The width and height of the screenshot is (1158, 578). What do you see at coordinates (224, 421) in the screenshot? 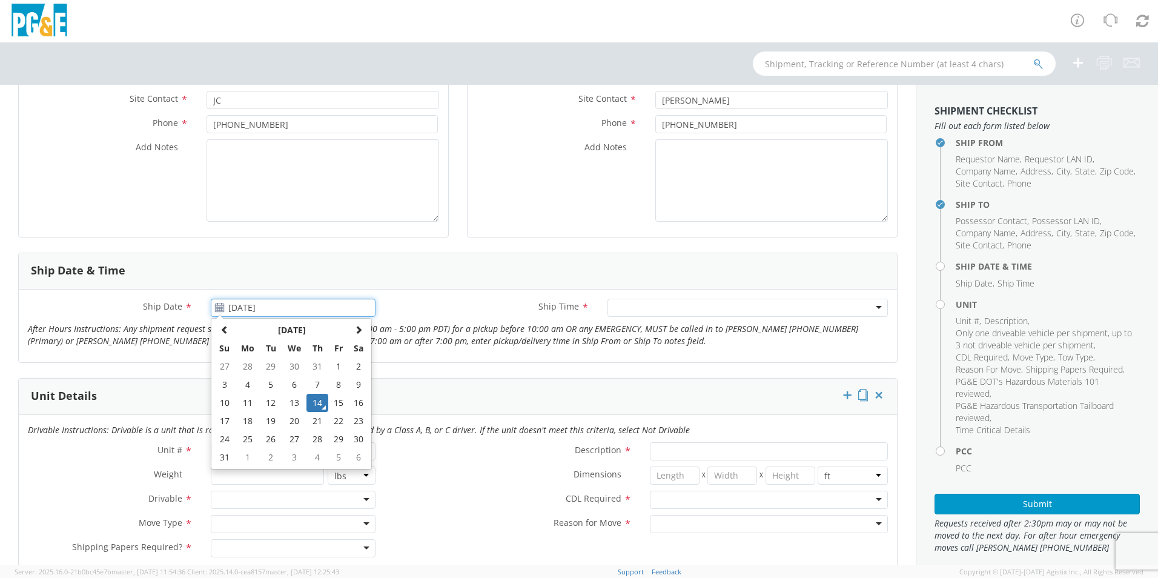
I see `td: 17` at bounding box center [224, 421].